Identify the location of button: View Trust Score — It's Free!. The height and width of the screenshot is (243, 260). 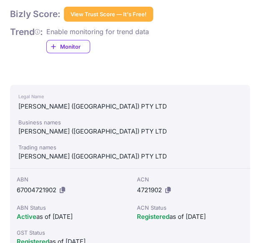
(108, 14).